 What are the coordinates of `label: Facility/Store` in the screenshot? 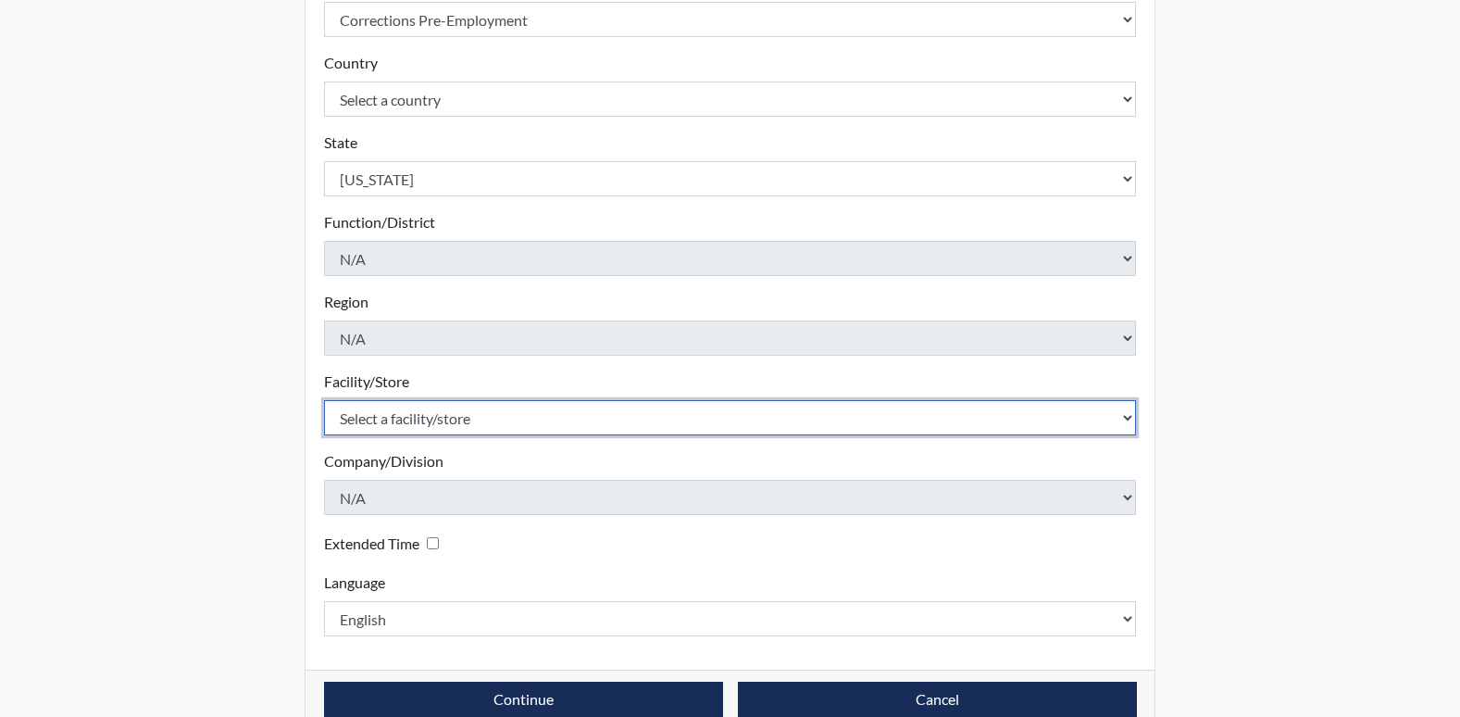 It's located at (367, 381).